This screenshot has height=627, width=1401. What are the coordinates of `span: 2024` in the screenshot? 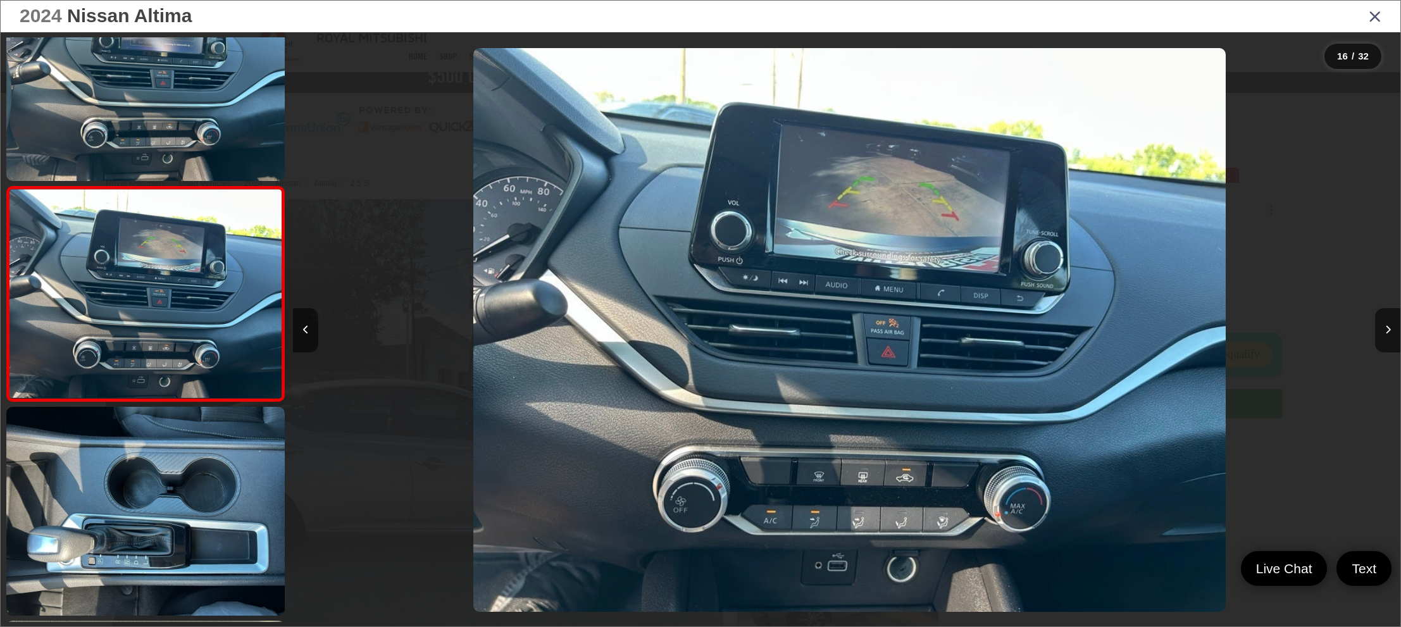 It's located at (40, 15).